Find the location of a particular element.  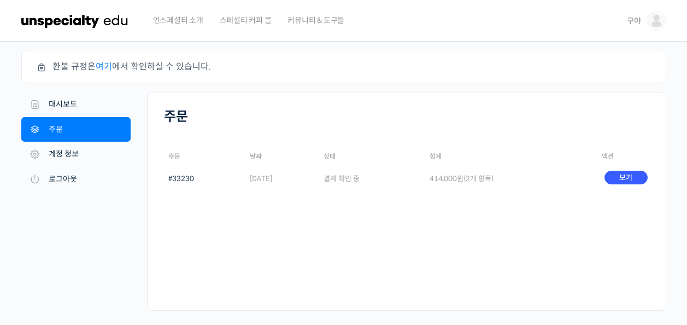

a: 여기 is located at coordinates (104, 66).